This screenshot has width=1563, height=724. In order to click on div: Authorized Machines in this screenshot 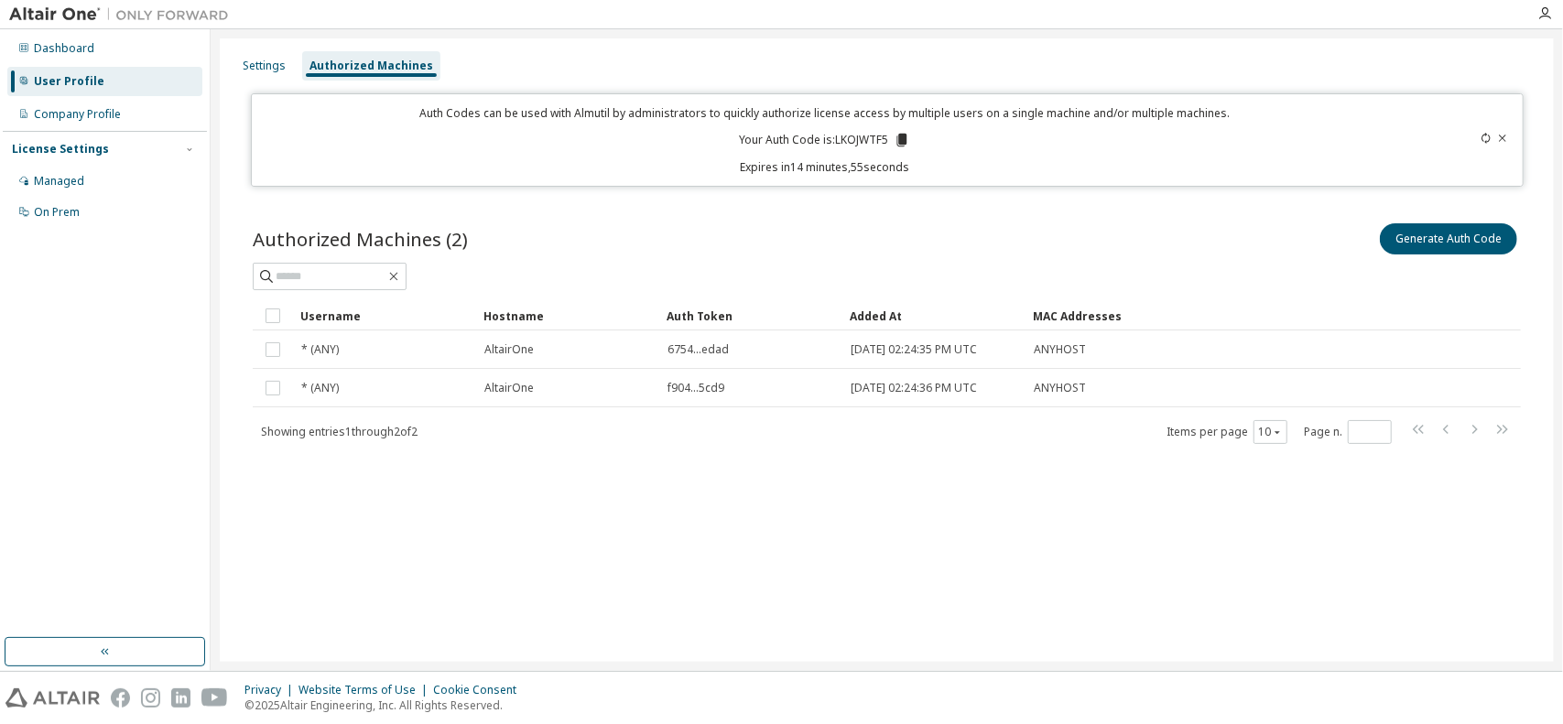, I will do `click(371, 66)`.